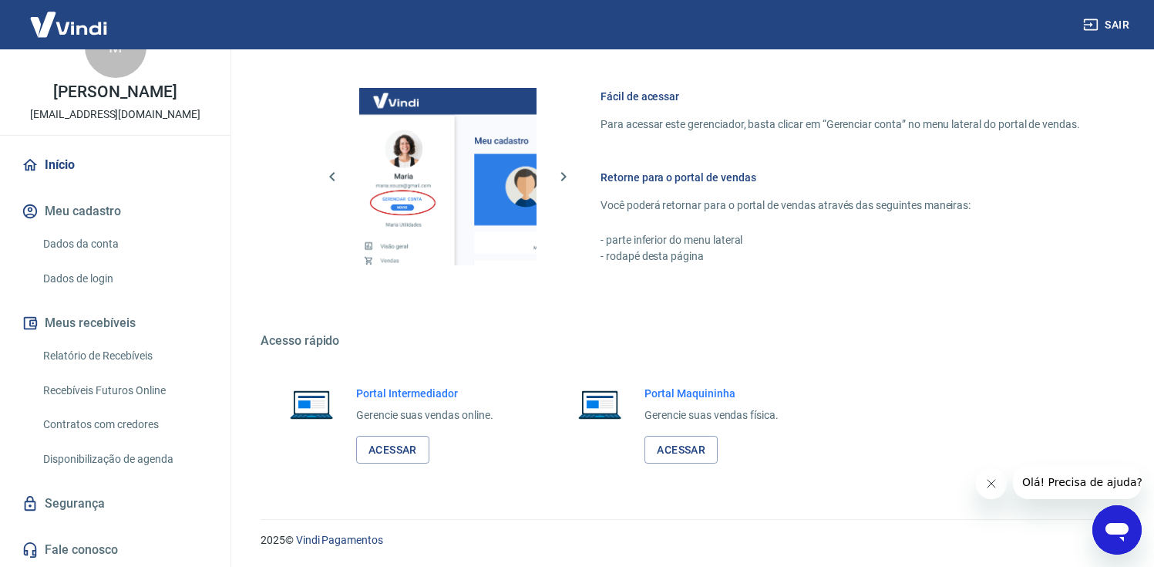 The width and height of the screenshot is (1154, 567). What do you see at coordinates (841, 205) in the screenshot?
I see `p: Você poderá retornar para o portal de vendas através das seguintes maneiras:` at bounding box center [841, 205].